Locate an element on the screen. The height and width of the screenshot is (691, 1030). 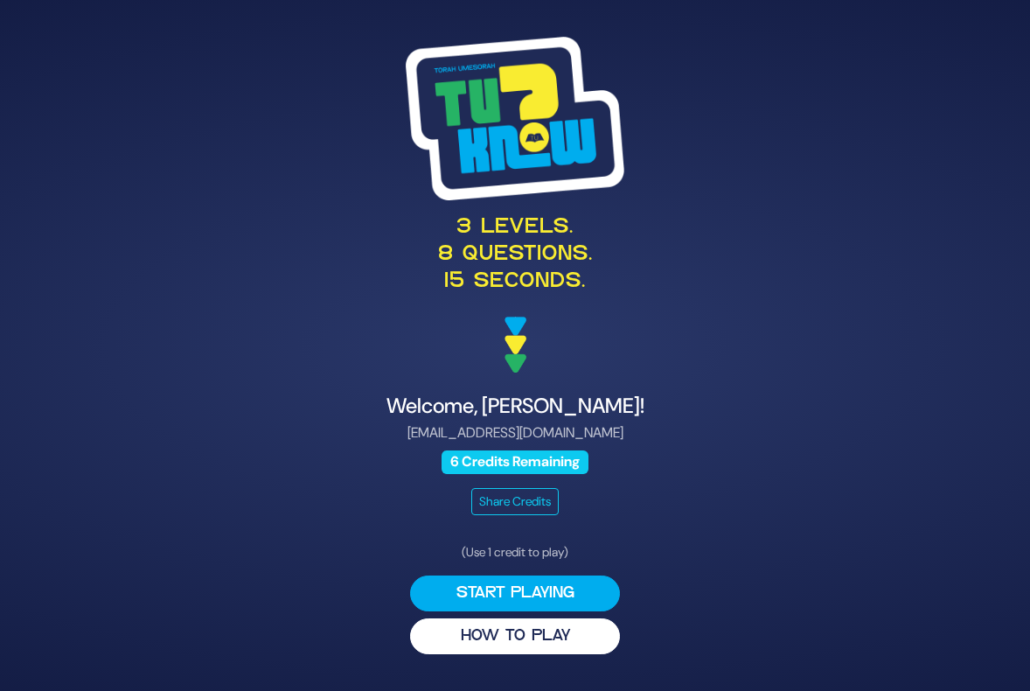
p: 3 levels. 8 questions. 15 seconds. is located at coordinates (515, 255).